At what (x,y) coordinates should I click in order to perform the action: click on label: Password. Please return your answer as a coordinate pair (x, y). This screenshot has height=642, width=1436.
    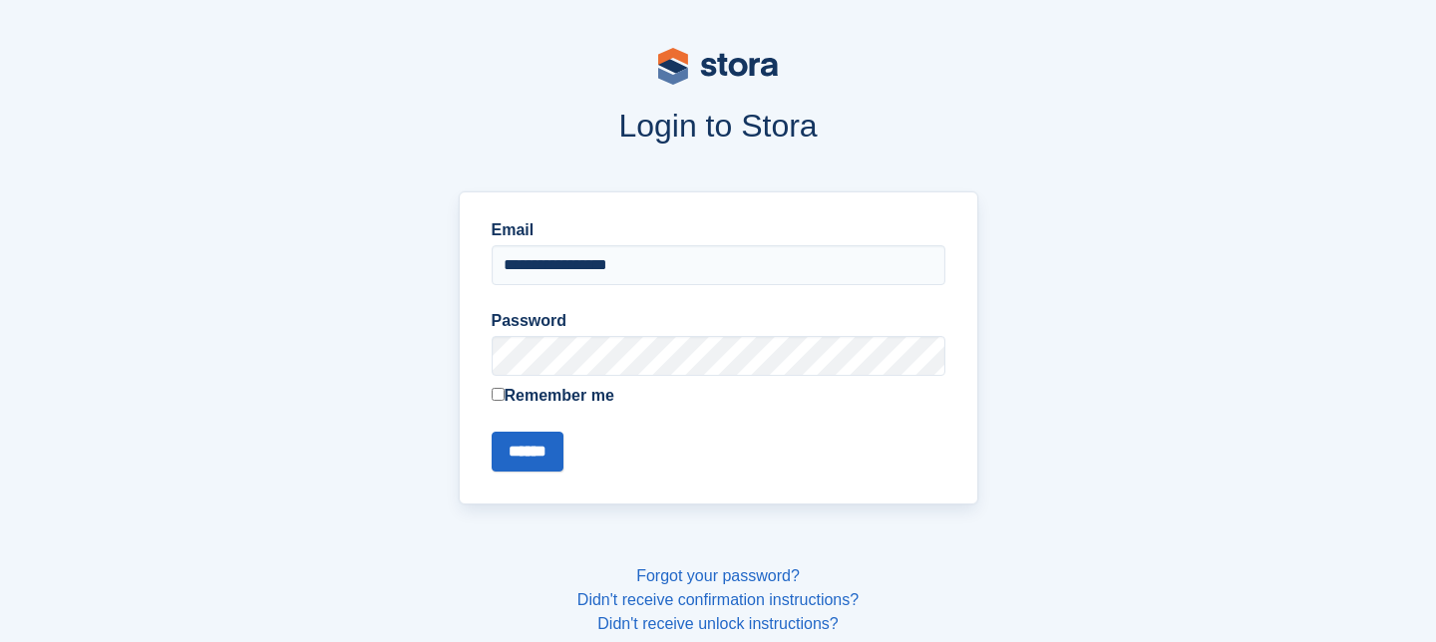
    Looking at the image, I should click on (718, 321).